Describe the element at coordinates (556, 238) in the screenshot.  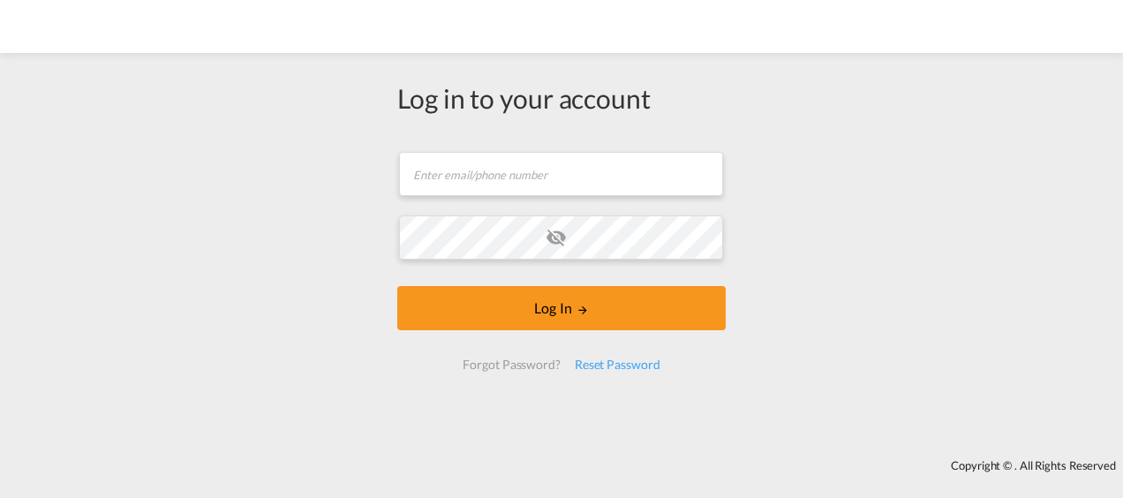
I see `md-icon: icon-eye-off` at that location.